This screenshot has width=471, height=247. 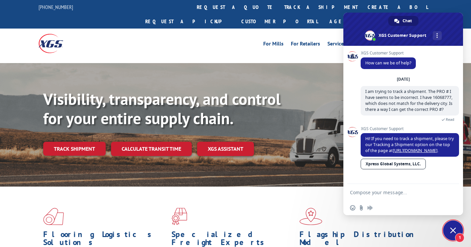 What do you see at coordinates (361, 208) in the screenshot?
I see `span: Send a file` at bounding box center [361, 208].